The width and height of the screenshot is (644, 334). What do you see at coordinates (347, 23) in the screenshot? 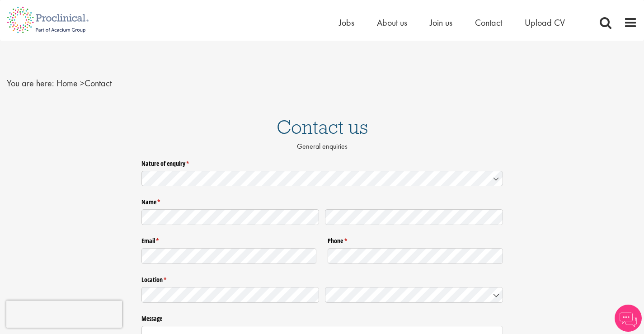
I see `span: Jobs` at bounding box center [347, 23].